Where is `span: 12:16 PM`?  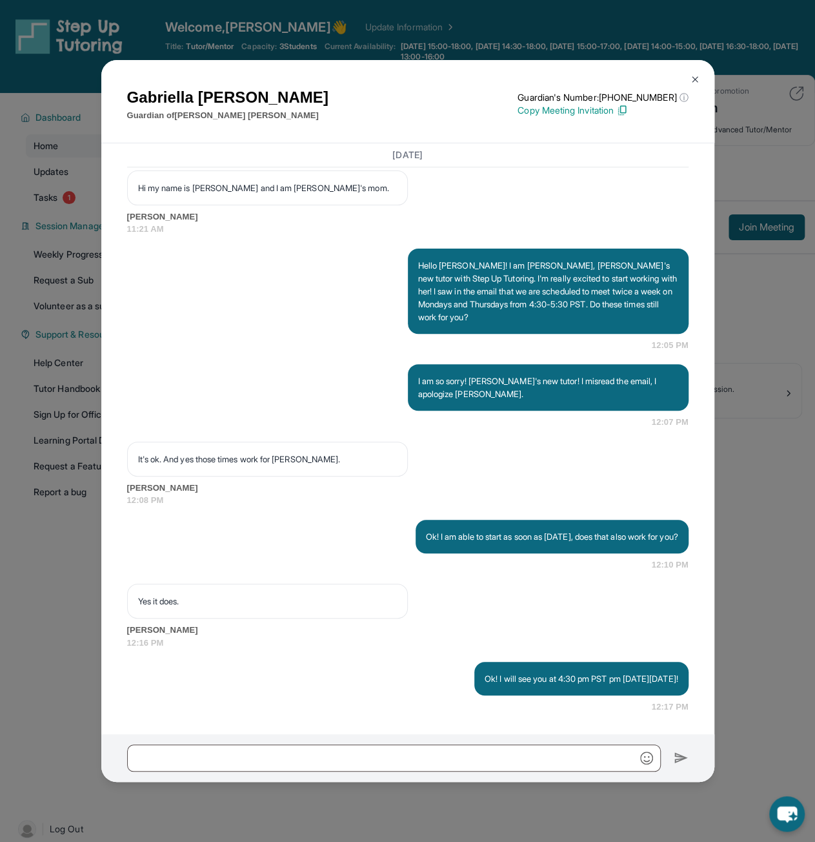
span: 12:16 PM is located at coordinates (408, 643).